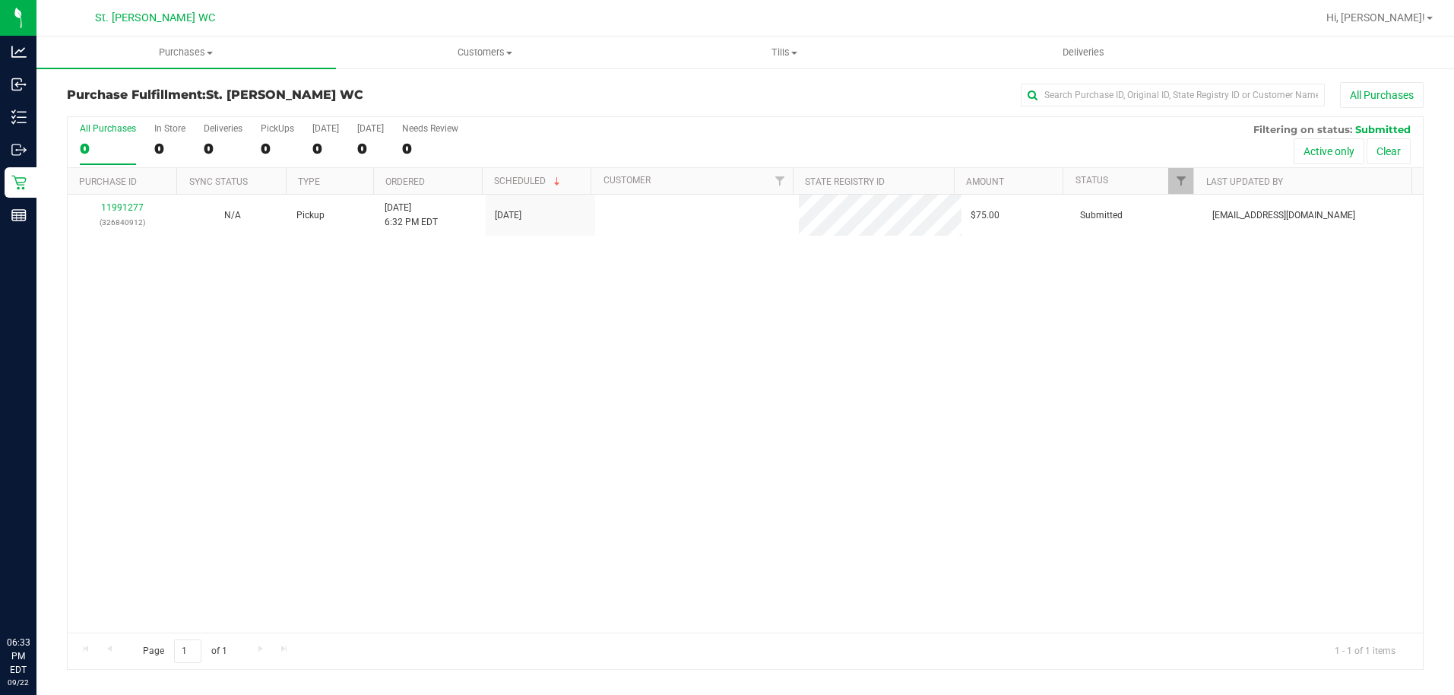 Image resolution: width=1454 pixels, height=695 pixels. What do you see at coordinates (1328, 151) in the screenshot?
I see `button: Active only` at bounding box center [1328, 151].